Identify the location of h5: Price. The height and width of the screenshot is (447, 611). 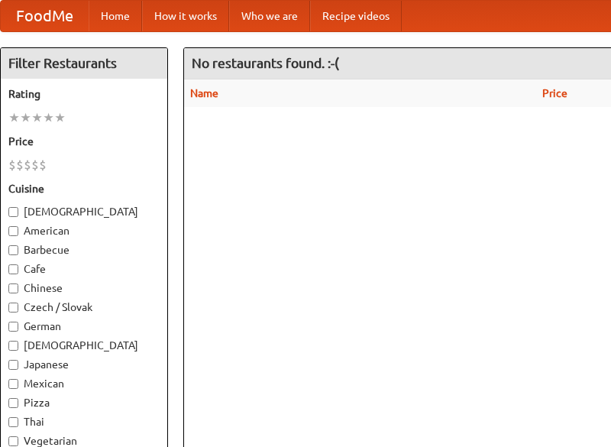
(84, 141).